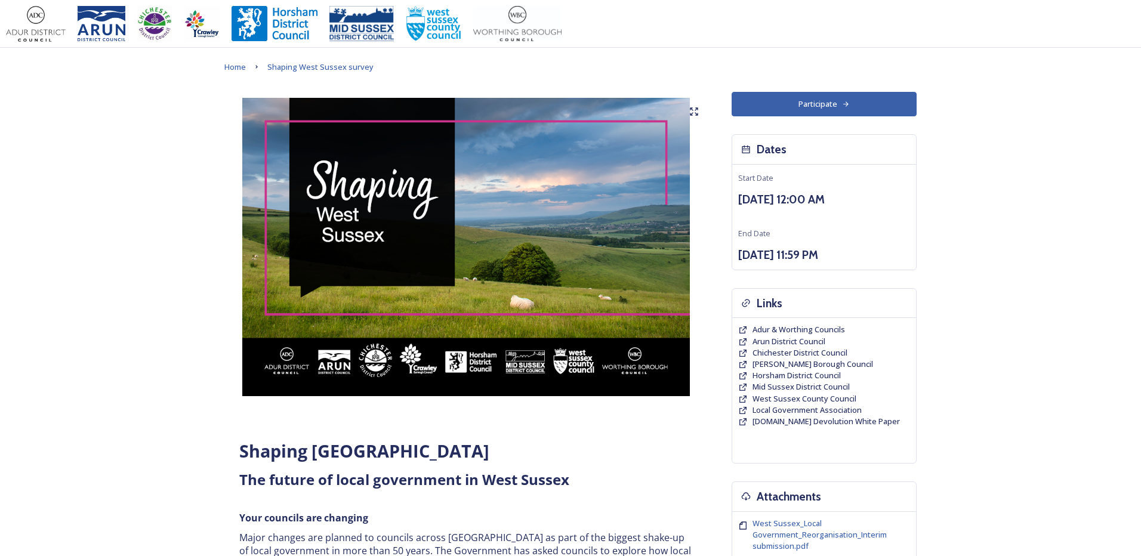 Image resolution: width=1141 pixels, height=556 pixels. Describe the element at coordinates (235, 67) in the screenshot. I see `a: Home` at that location.